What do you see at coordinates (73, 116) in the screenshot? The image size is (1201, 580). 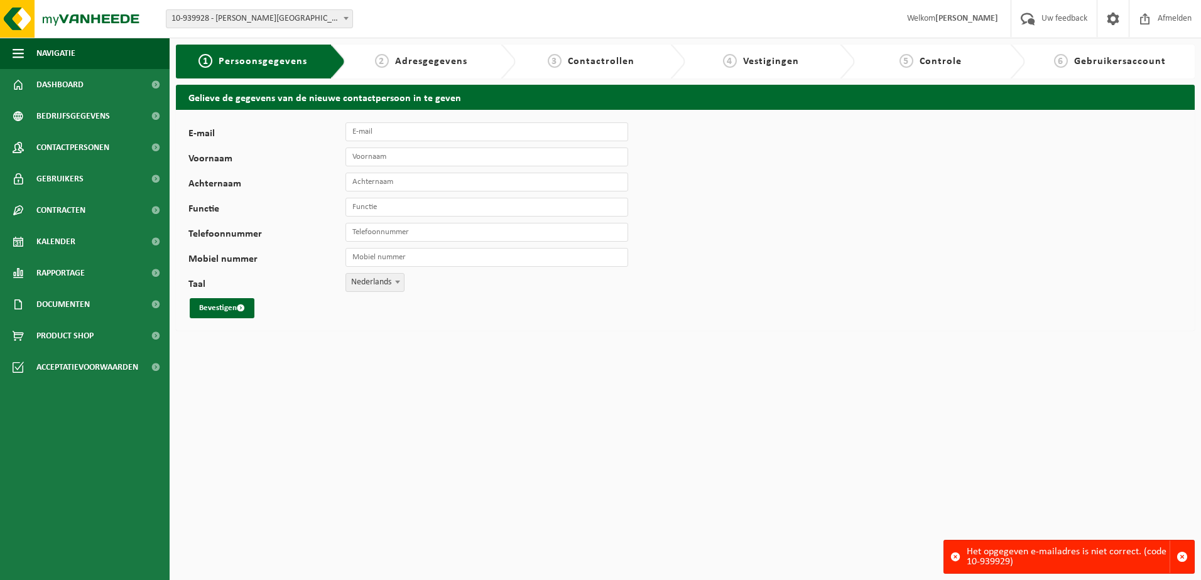 I see `span: Bedrijfsgegevens` at bounding box center [73, 116].